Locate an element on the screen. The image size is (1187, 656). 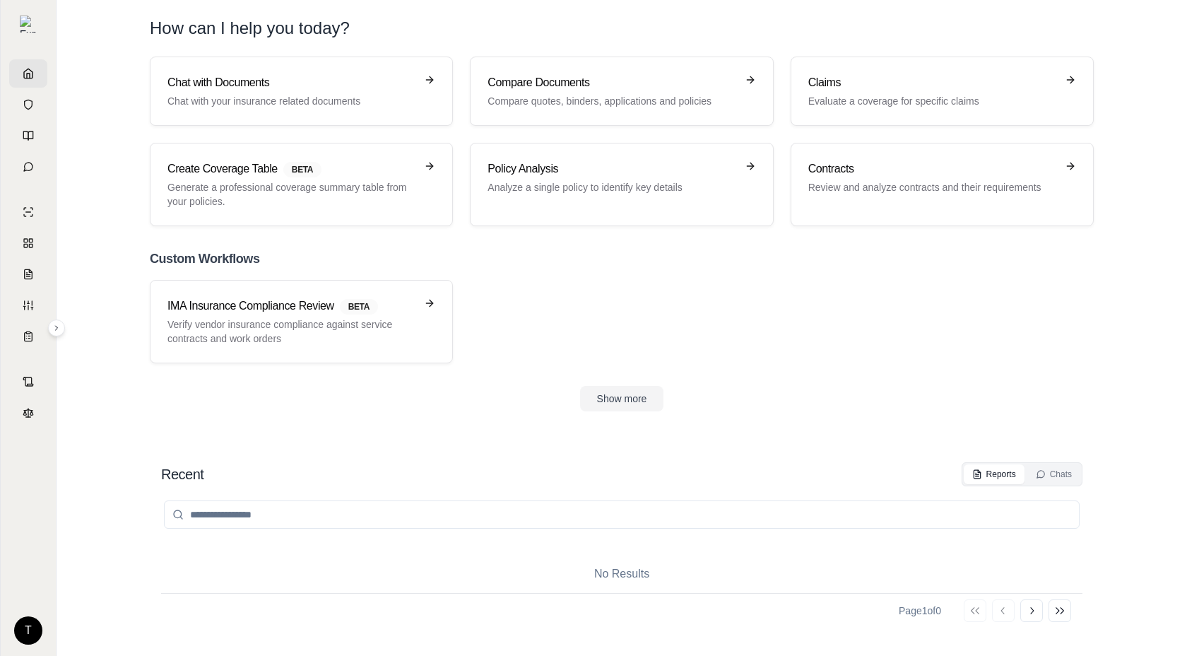
img: Expand sidebar is located at coordinates (28, 24).